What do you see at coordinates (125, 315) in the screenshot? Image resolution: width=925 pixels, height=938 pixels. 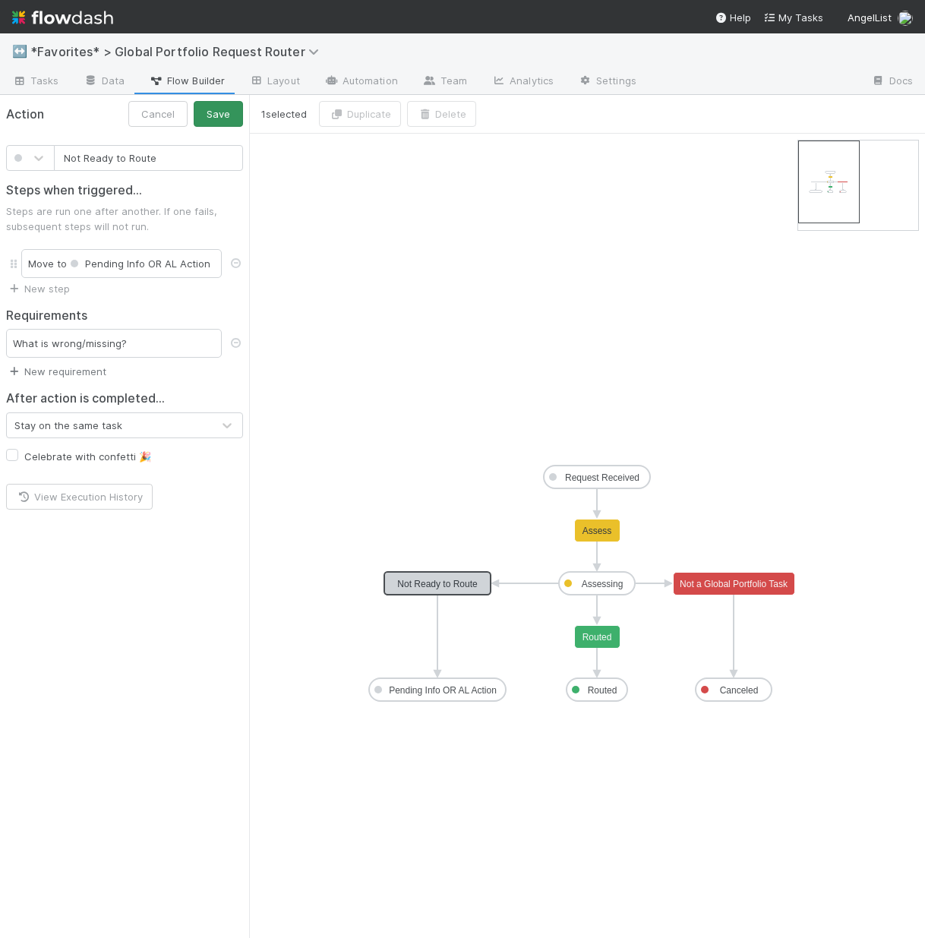 I see `h2: Requirements` at bounding box center [125, 315].